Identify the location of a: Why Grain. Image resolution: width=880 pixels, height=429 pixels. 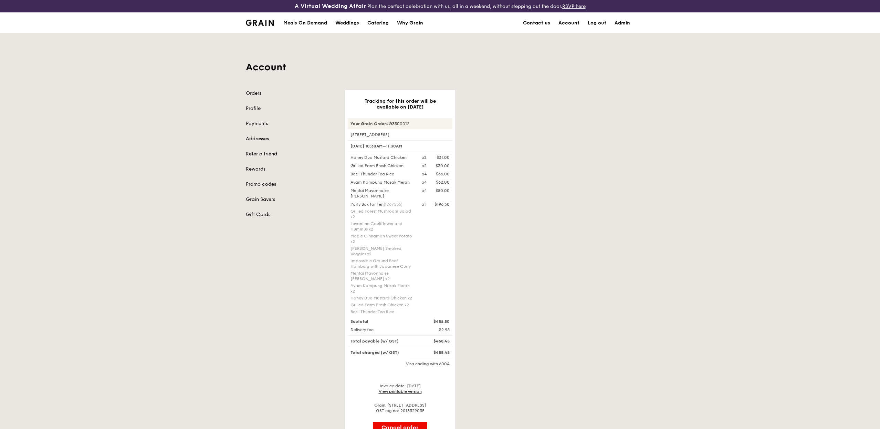
(410, 23).